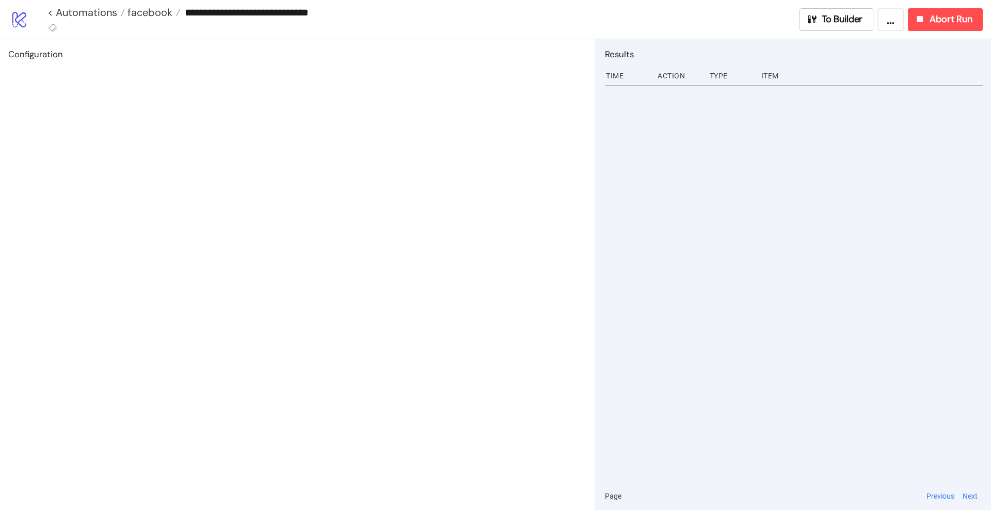  I want to click on div: Type, so click(731, 76).